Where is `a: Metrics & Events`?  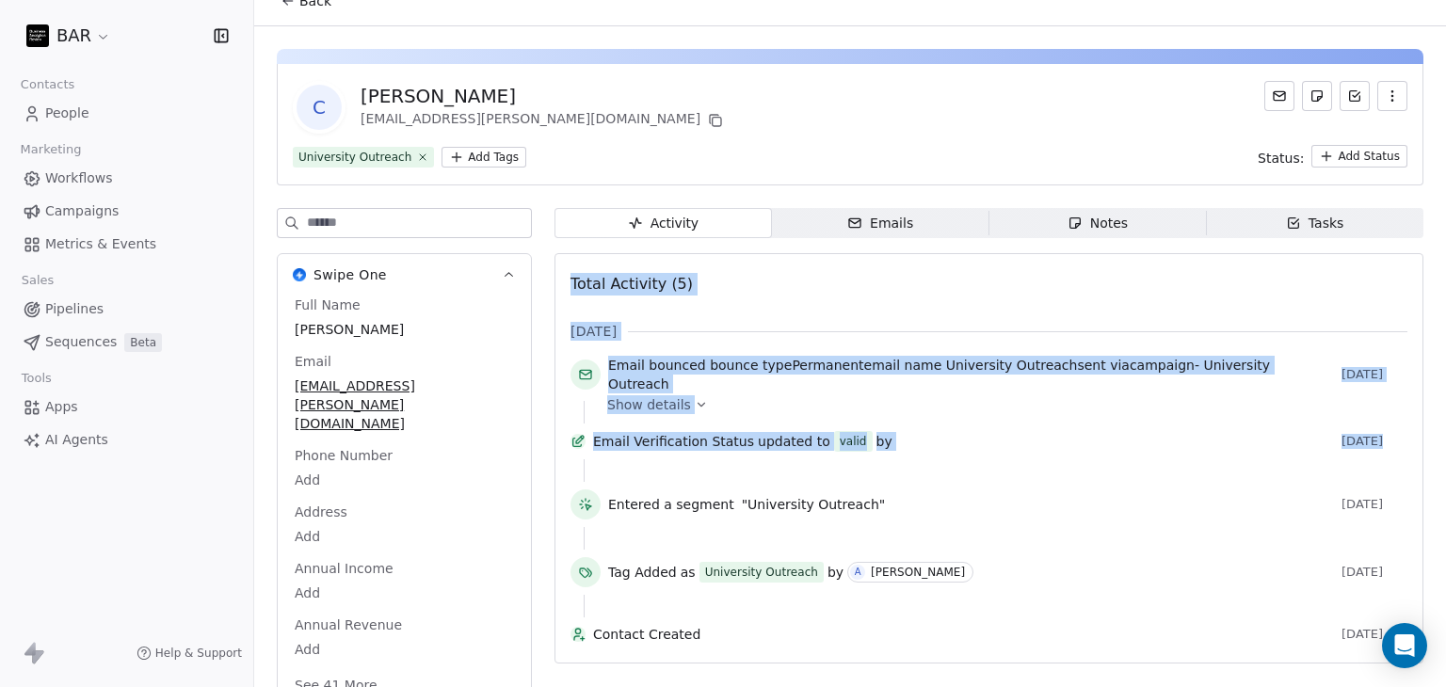
a: Metrics & Events is located at coordinates (126, 244).